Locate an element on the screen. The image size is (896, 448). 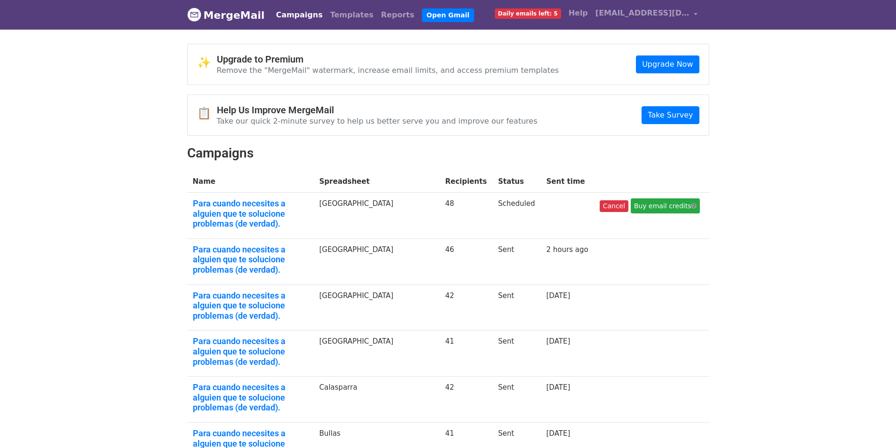
img: MergeMail logo is located at coordinates (194, 15).